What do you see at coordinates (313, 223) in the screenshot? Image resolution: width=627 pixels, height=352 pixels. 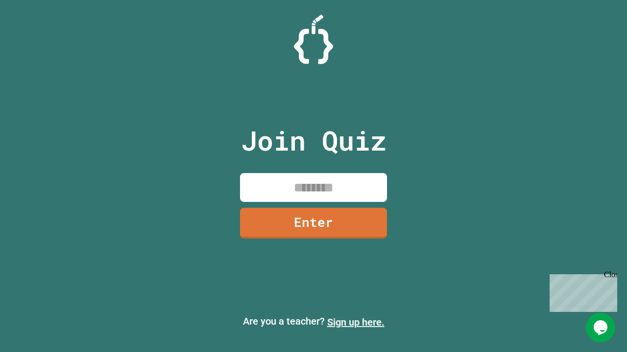 I see `a: Enter` at bounding box center [313, 223].